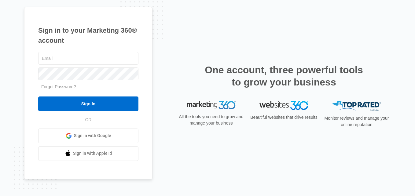  What do you see at coordinates (284, 105) in the screenshot?
I see `img: Websites 360` at bounding box center [284, 105].